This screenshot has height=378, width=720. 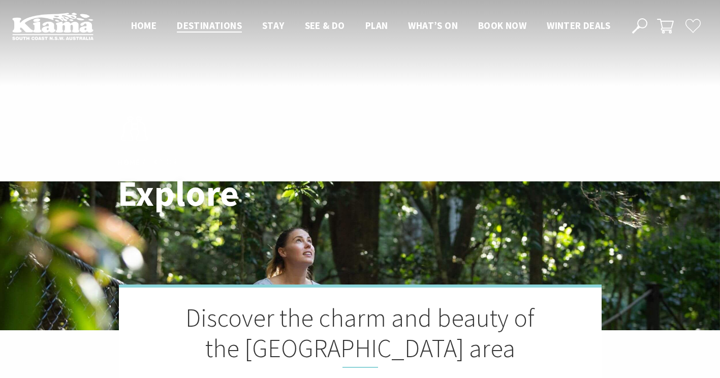 What do you see at coordinates (261, 193) in the screenshot?
I see `h1: Explore` at bounding box center [261, 193].